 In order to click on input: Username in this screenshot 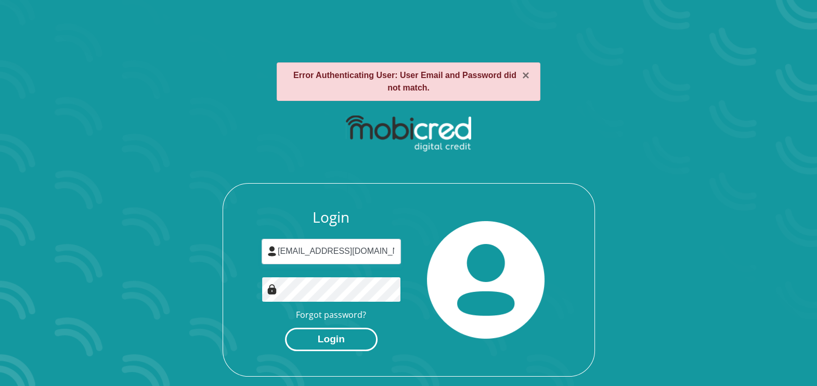, I will do `click(331, 251)`.